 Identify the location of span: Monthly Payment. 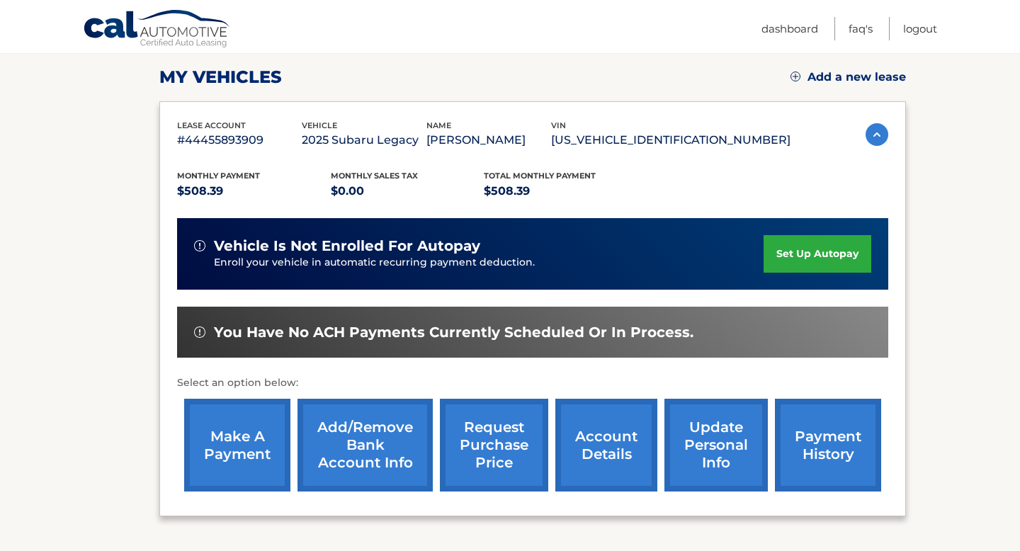
(218, 176).